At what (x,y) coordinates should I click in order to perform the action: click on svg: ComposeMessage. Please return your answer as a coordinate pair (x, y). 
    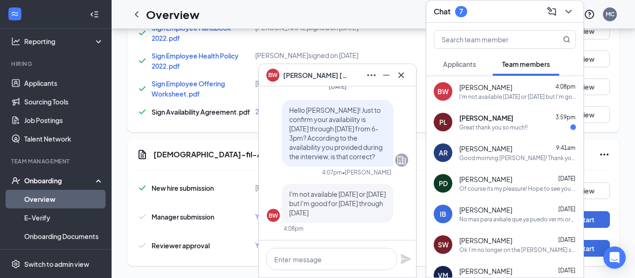
    Looking at the image, I should click on (552, 12).